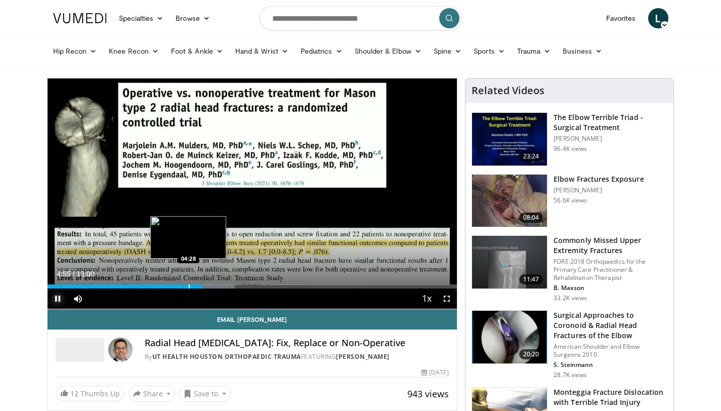  What do you see at coordinates (80, 349) in the screenshot?
I see `img: UT Health Houston Orthopaedic Trauma` at bounding box center [80, 349].